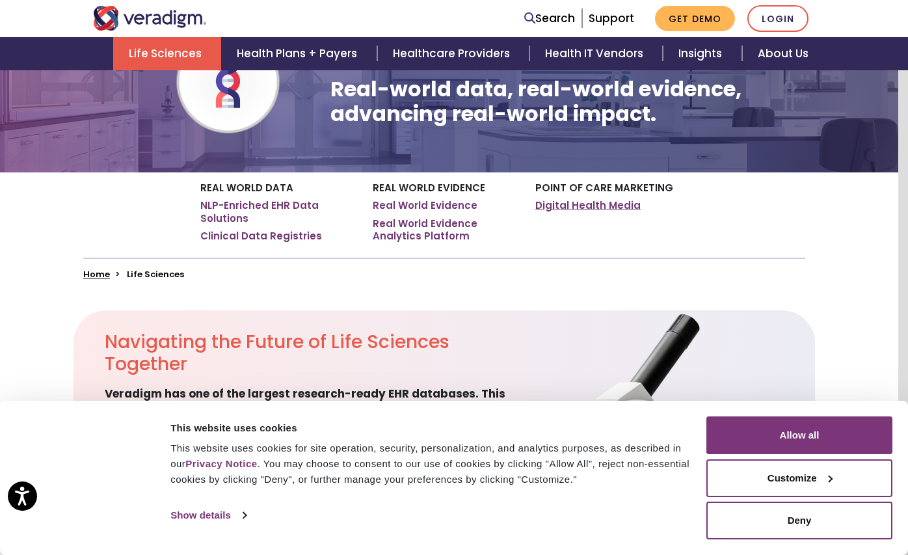 This screenshot has width=908, height=555. Describe the element at coordinates (695, 18) in the screenshot. I see `a: Get Demo` at that location.